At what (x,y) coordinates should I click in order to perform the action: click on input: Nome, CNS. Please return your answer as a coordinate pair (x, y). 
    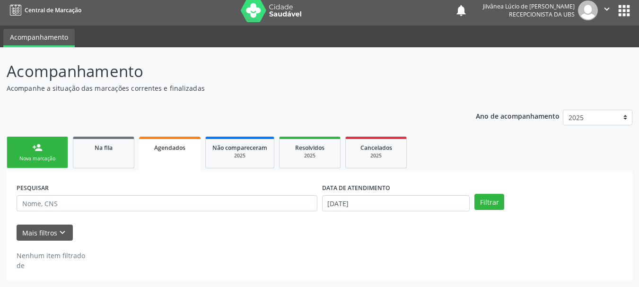
    Looking at the image, I should click on (167, 203).